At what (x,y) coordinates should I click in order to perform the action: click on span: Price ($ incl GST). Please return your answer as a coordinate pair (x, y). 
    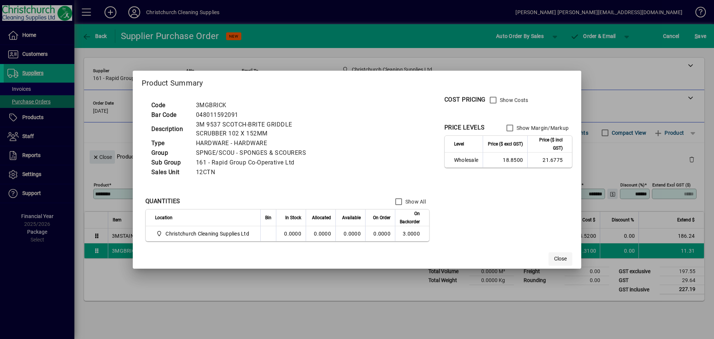
    Looking at the image, I should click on (547, 144).